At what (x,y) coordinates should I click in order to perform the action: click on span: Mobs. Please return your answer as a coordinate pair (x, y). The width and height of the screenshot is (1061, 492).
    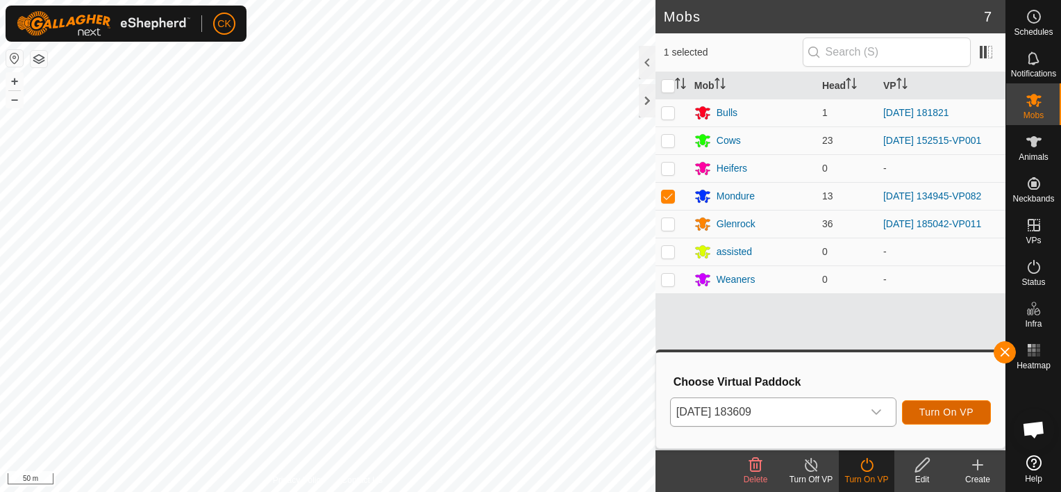
    Looking at the image, I should click on (1033, 115).